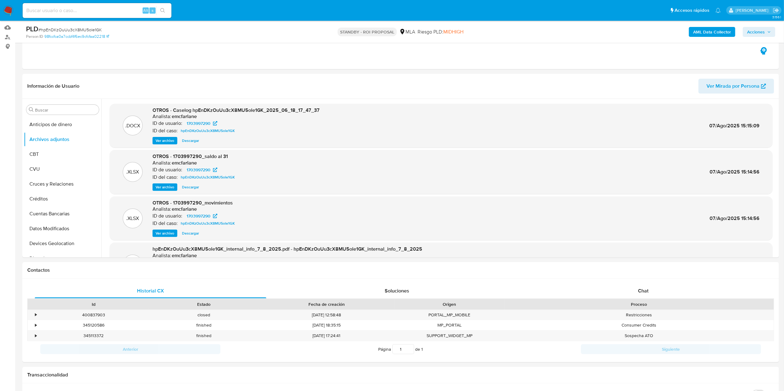  Describe the element at coordinates (53, 86) in the screenshot. I see `h1: Información de Usuario` at that location.